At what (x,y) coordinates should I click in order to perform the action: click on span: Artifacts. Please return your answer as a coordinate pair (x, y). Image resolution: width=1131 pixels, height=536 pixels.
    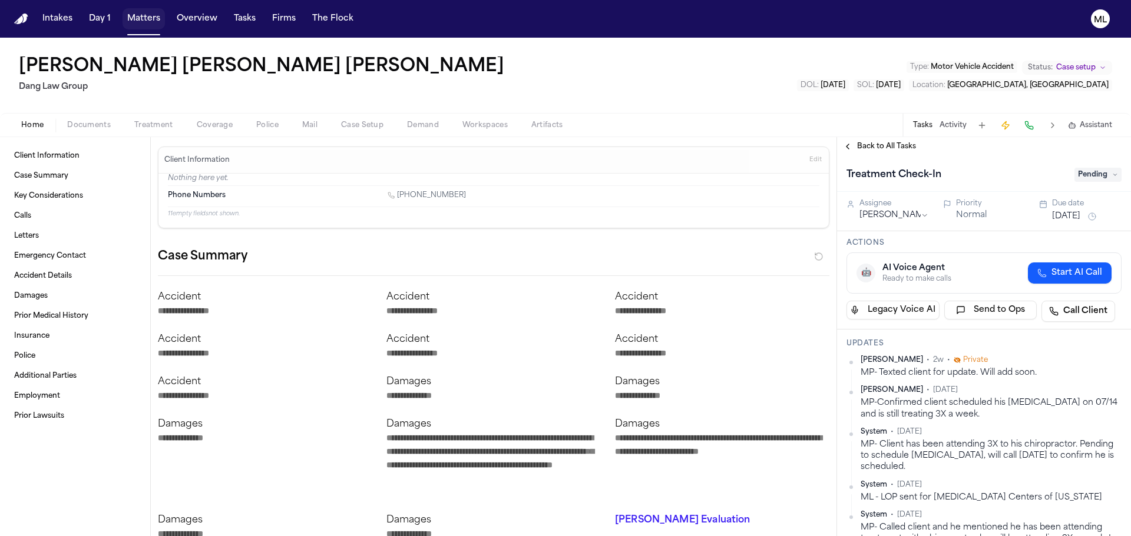
    Looking at the image, I should click on (547, 125).